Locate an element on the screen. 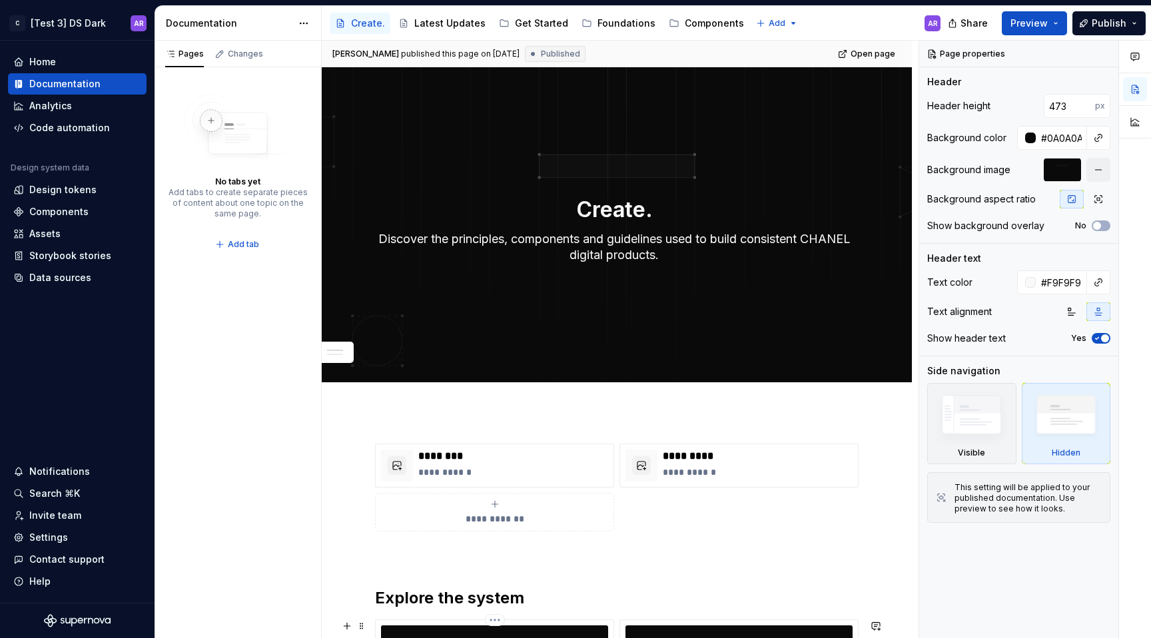  button: Add is located at coordinates (776, 23).